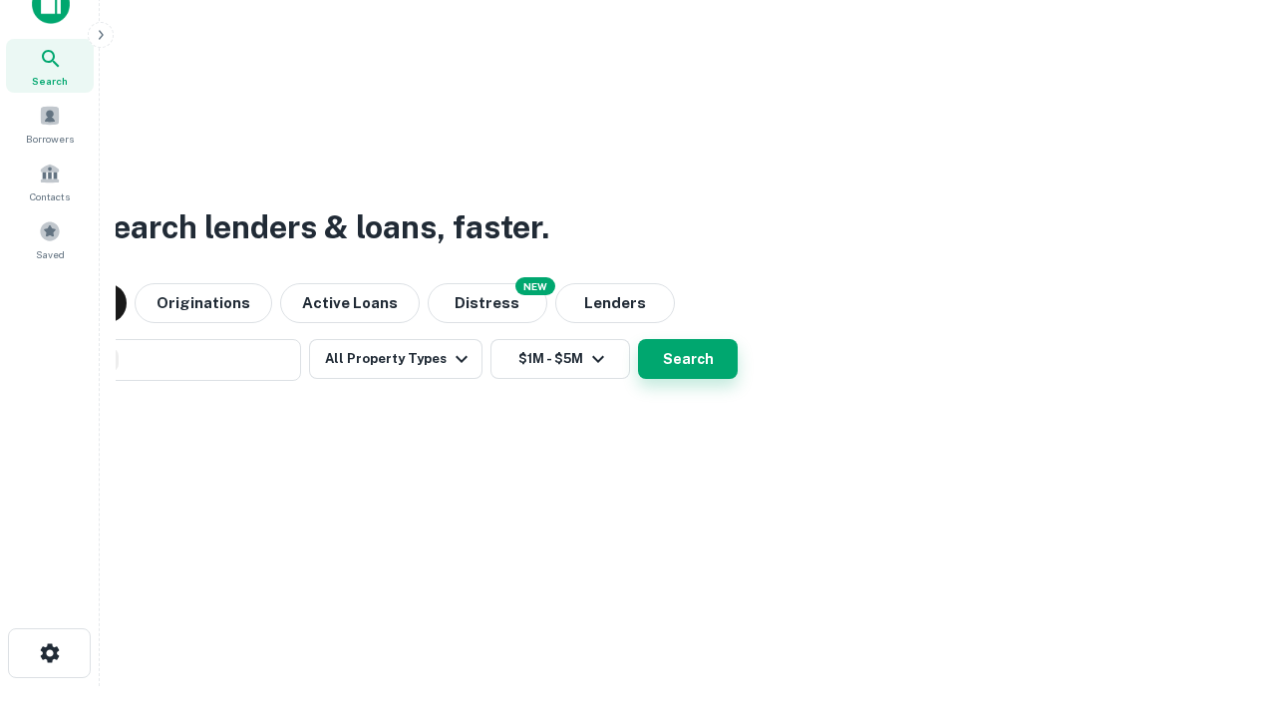 The image size is (1276, 718). What do you see at coordinates (50, 124) in the screenshot?
I see `div: Borrowers` at bounding box center [50, 124].